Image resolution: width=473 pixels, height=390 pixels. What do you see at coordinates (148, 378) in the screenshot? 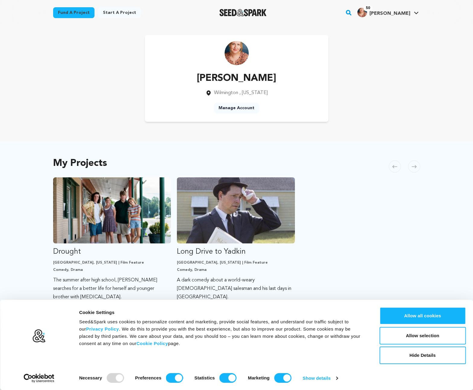
I see `strong: Preferences` at bounding box center [148, 378].